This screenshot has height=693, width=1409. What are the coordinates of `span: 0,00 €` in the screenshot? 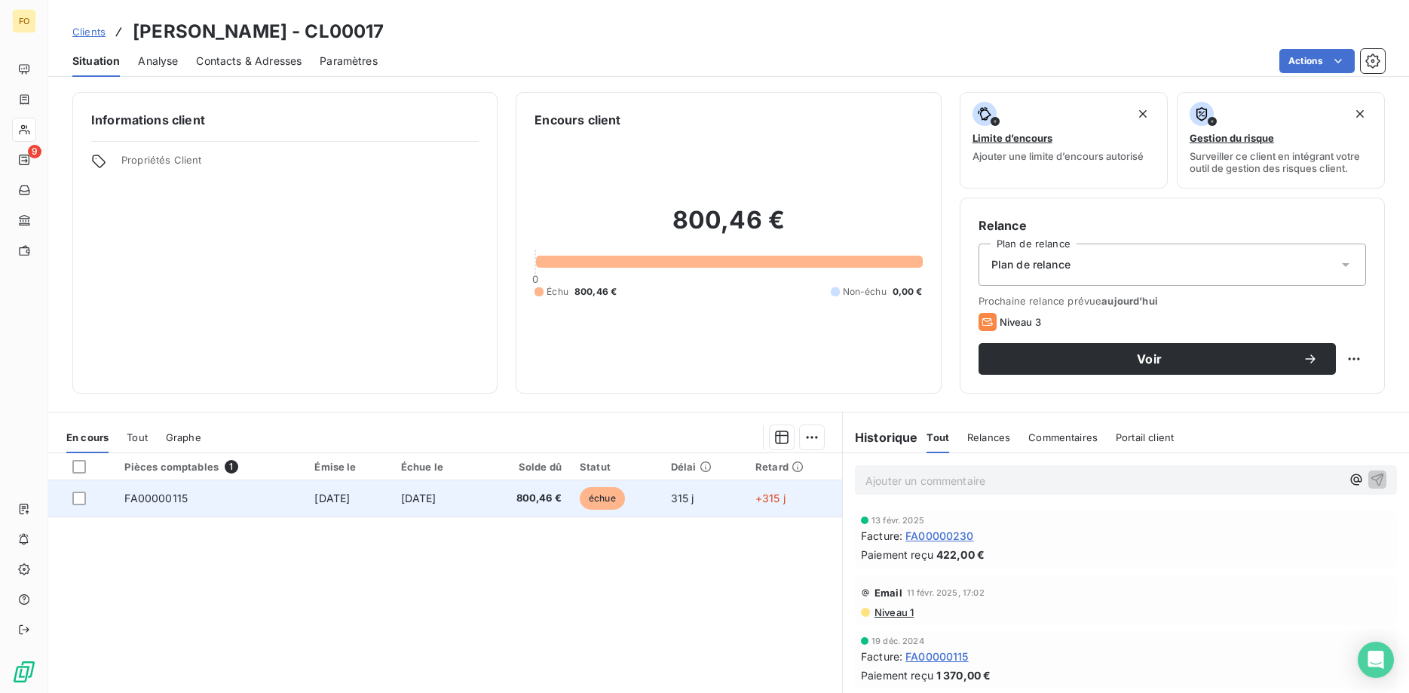 It's located at (908, 292).